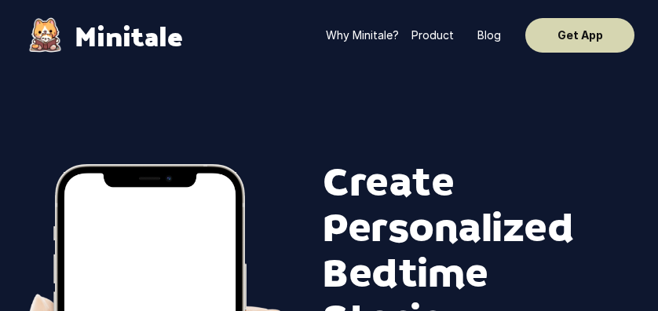  I want to click on img: Minitale, so click(45, 35).